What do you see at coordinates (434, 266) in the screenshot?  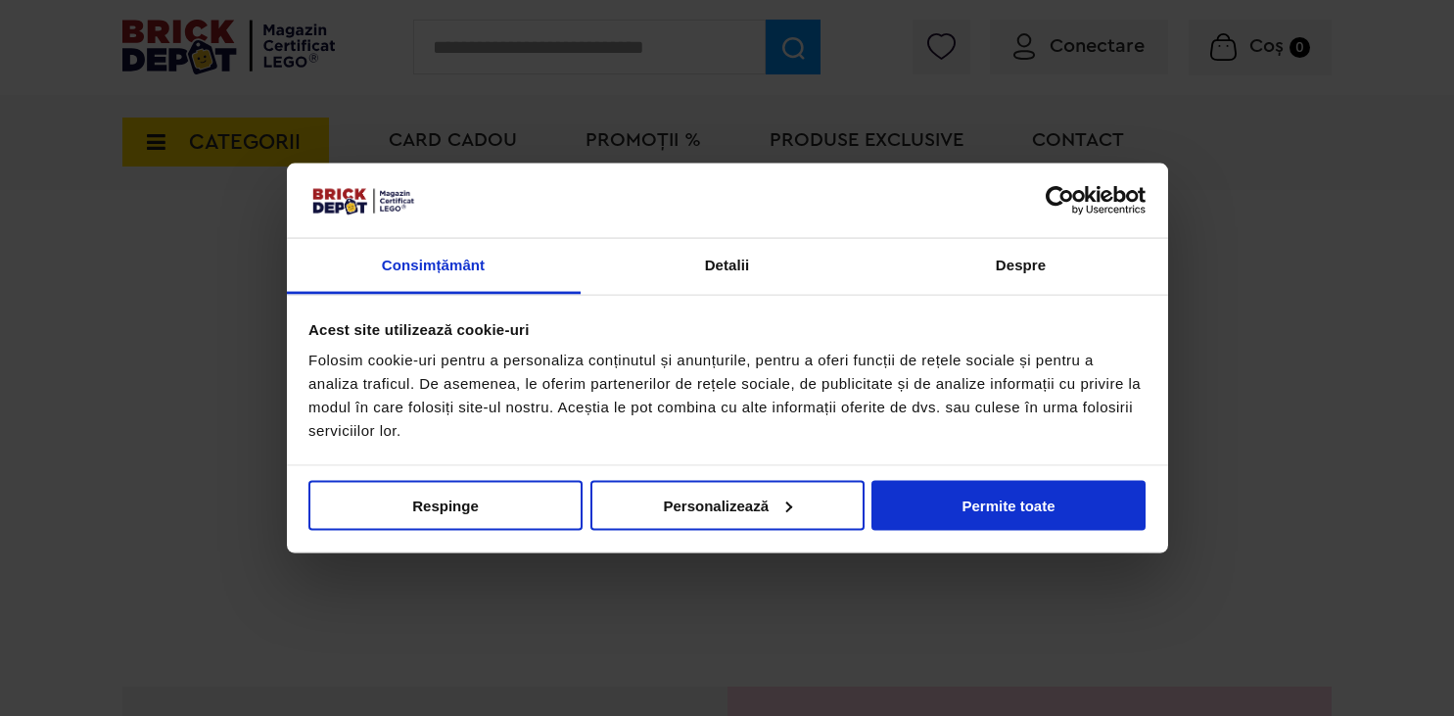 I see `a: Consimțământ` at bounding box center [434, 266].